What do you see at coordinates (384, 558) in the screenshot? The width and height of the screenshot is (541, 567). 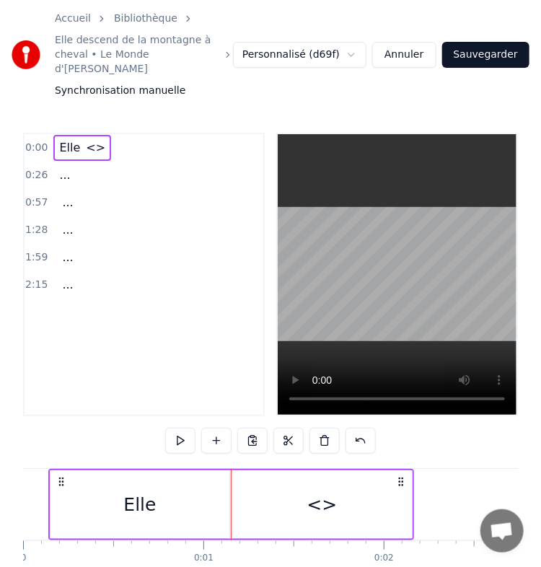 I see `div: 0:02` at bounding box center [384, 558].